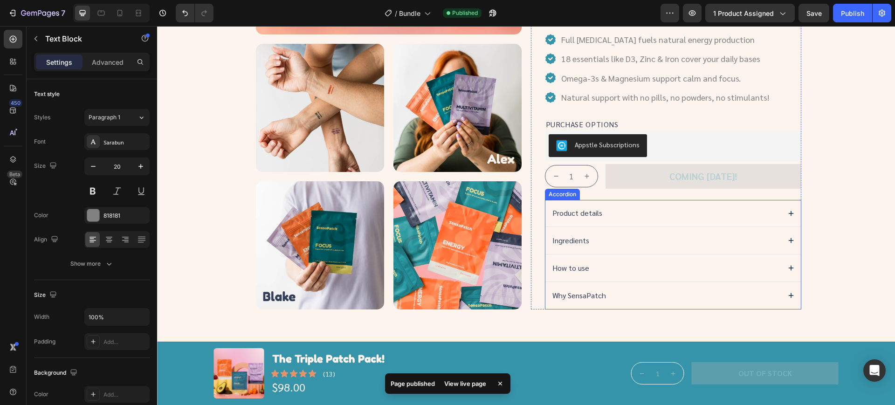  Describe the element at coordinates (47, 94) in the screenshot. I see `div: Text style` at that location.